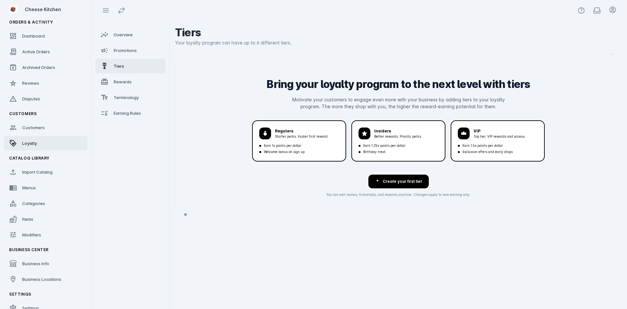 Image resolution: width=627 pixels, height=309 pixels. I want to click on a: Tiers, so click(130, 66).